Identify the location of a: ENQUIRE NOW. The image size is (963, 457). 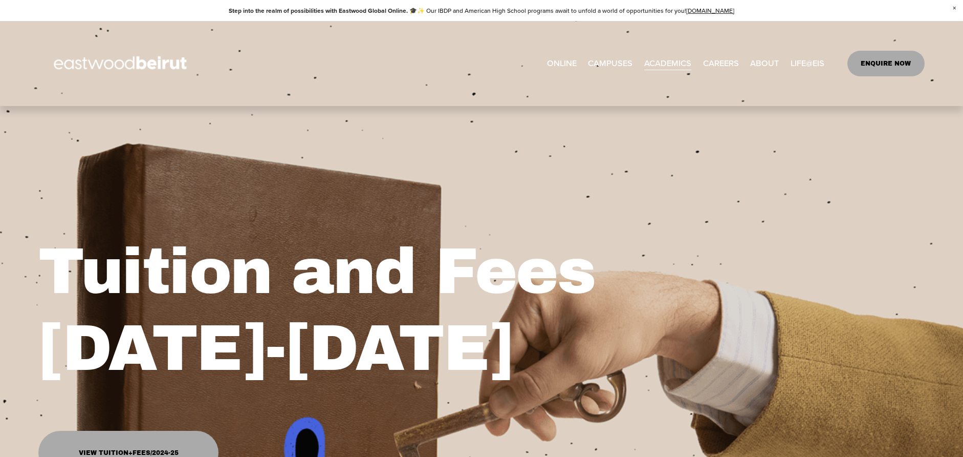
(886, 63).